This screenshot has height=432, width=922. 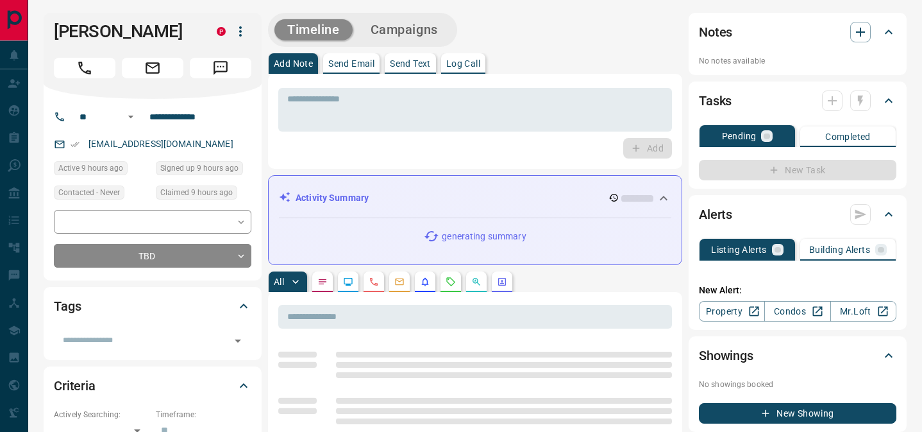 I want to click on div: Activity Summary, so click(x=475, y=198).